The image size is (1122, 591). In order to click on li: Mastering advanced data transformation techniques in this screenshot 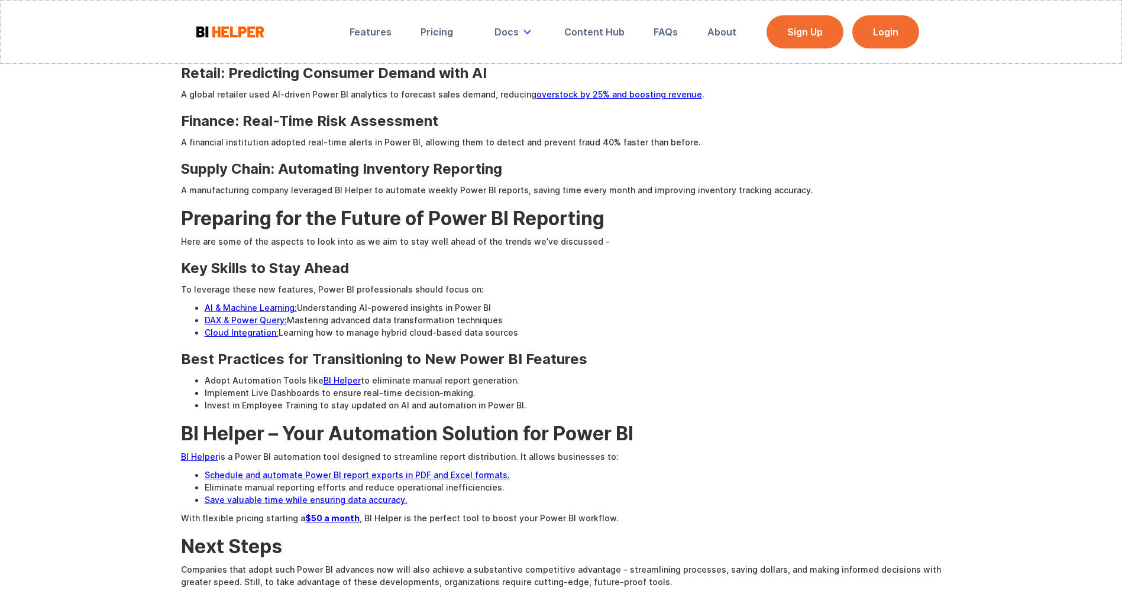, I will do `click(573, 320)`.